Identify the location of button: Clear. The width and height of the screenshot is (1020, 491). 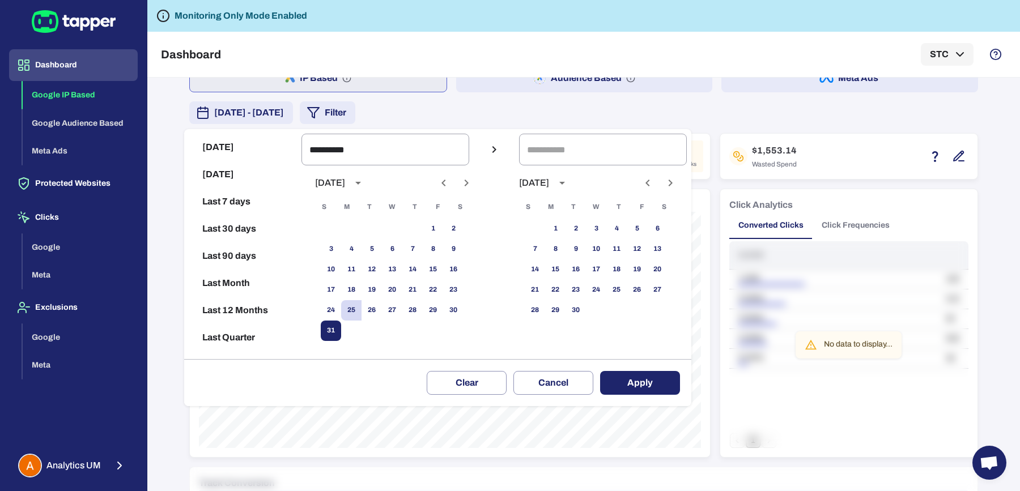
(466, 383).